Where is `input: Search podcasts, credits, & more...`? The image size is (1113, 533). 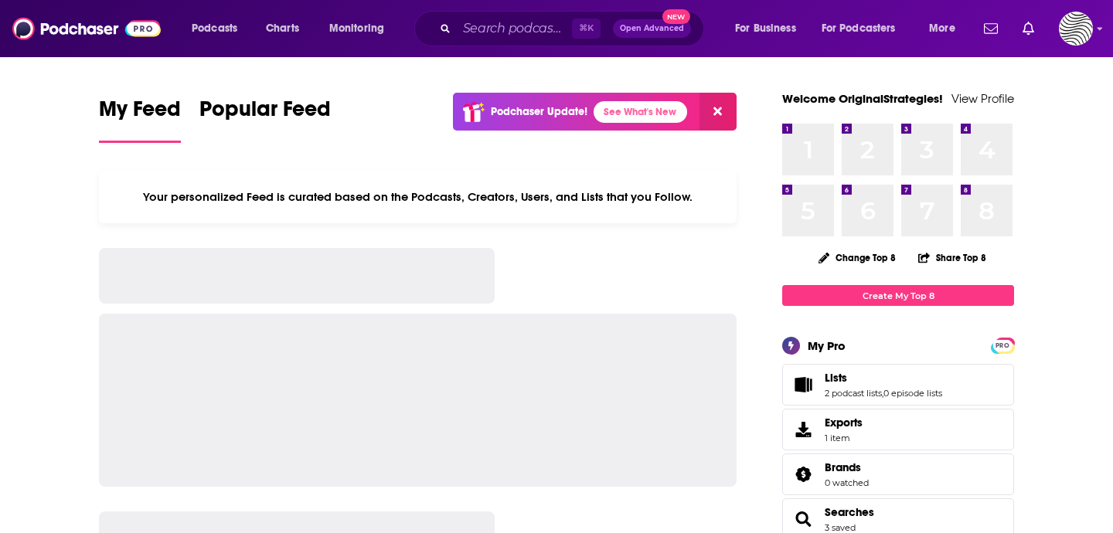 input: Search podcasts, credits, & more... is located at coordinates (514, 29).